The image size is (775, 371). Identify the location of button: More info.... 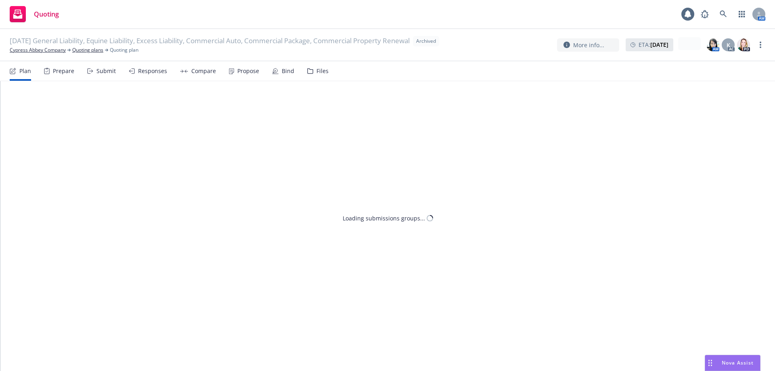
(588, 45).